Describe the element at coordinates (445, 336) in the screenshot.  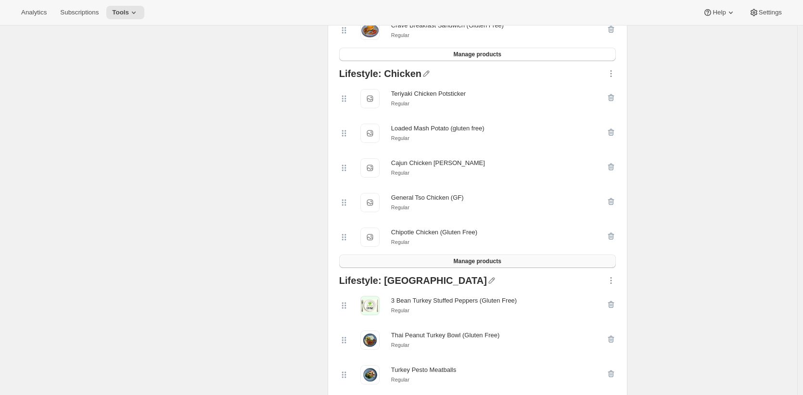
I see `div: Thai Peanut Turkey Bowl (Gluten Free)` at that location.